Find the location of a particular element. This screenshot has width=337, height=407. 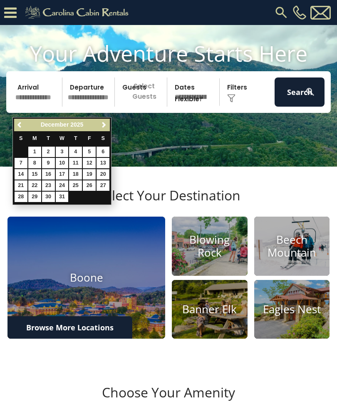

span: 2025 is located at coordinates (77, 124).